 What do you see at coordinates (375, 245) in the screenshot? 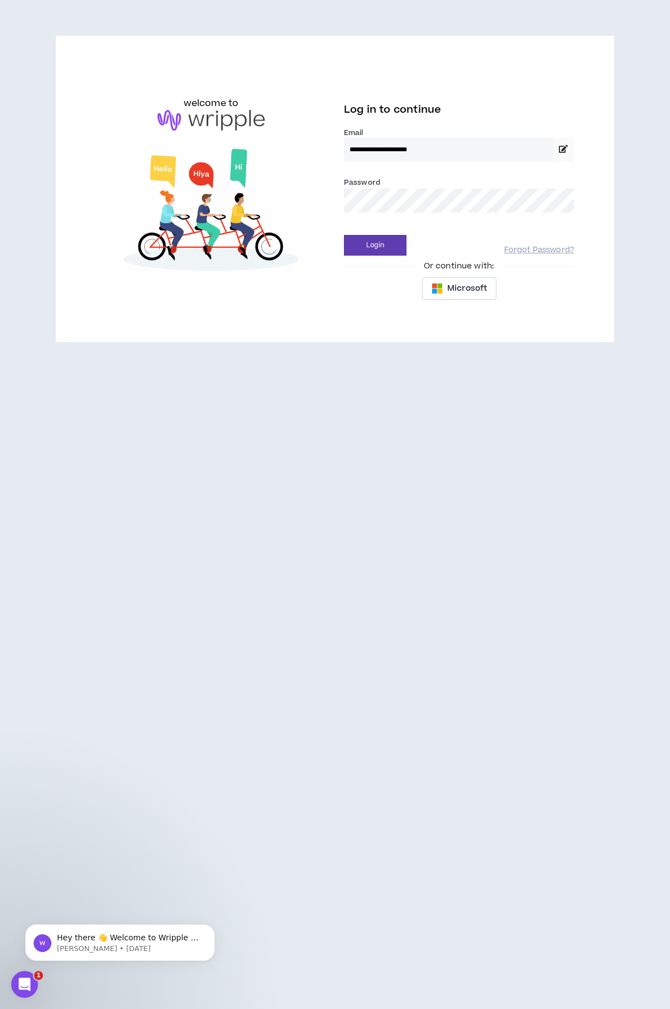
I see `button: Login` at bounding box center [375, 245].